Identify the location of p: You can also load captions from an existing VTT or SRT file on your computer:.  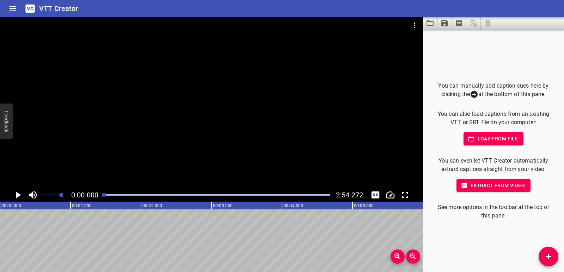
(493, 118).